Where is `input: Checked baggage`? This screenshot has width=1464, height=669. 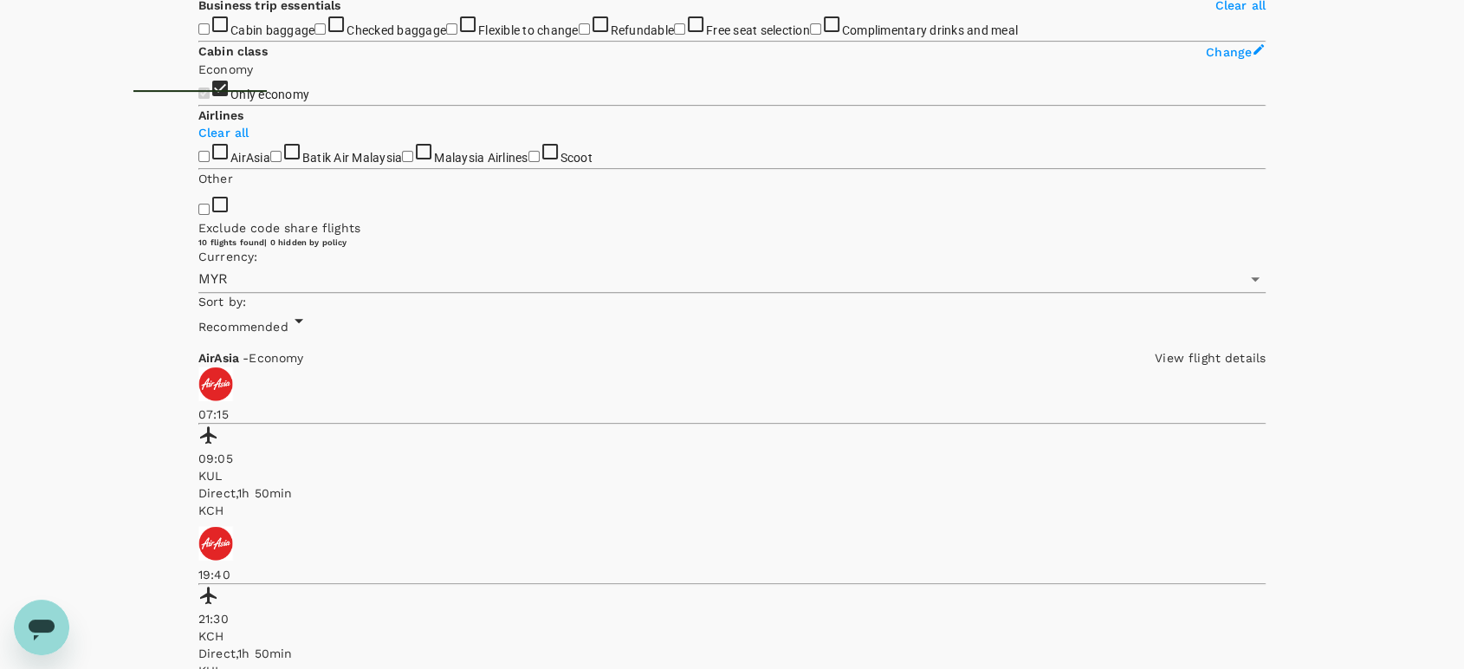 input: Checked baggage is located at coordinates (320, 29).